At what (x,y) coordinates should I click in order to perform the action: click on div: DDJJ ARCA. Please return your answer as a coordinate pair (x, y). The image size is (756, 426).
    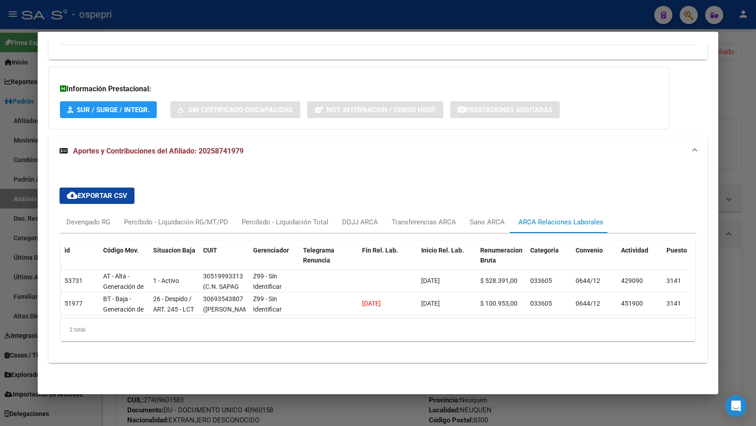
    Looking at the image, I should click on (360, 222).